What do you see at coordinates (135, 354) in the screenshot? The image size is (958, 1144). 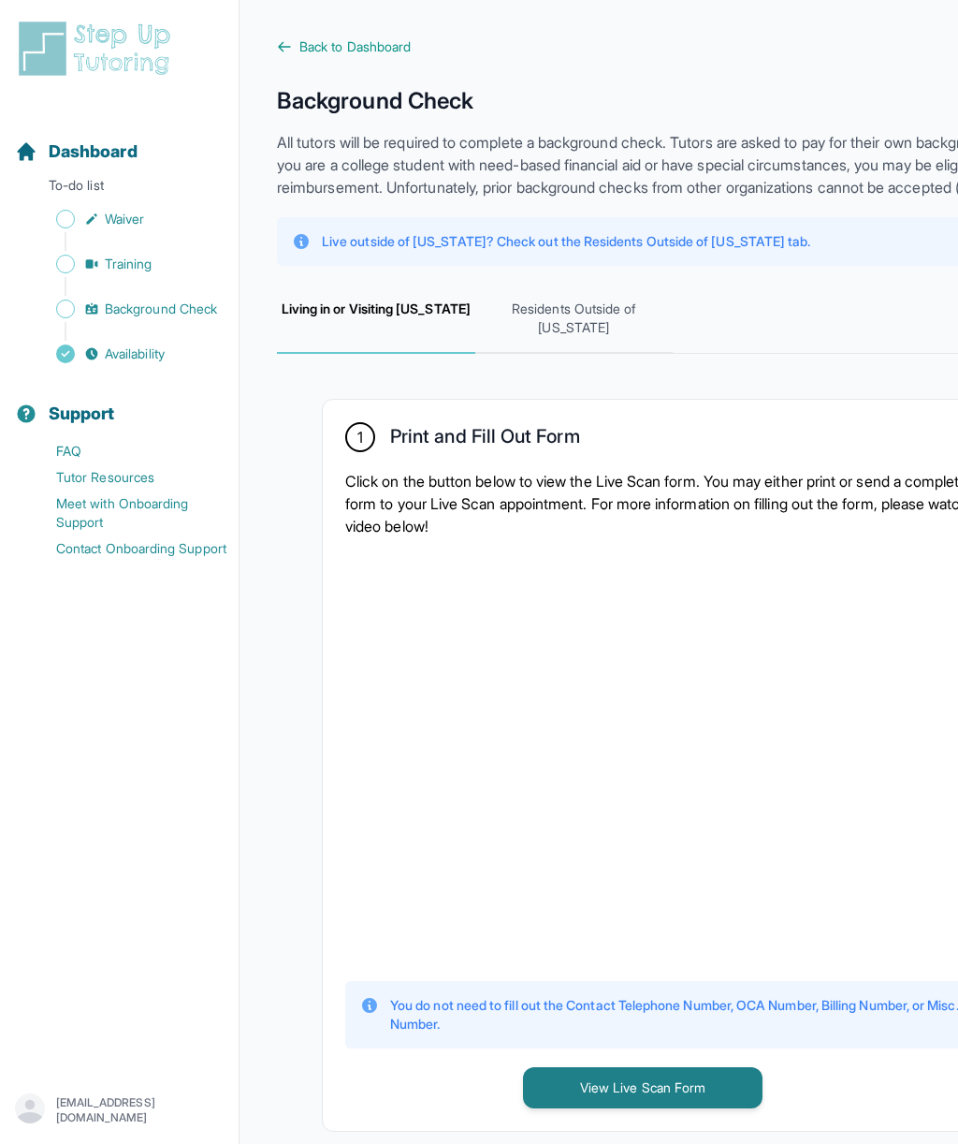 I see `span: Availability` at bounding box center [135, 354].